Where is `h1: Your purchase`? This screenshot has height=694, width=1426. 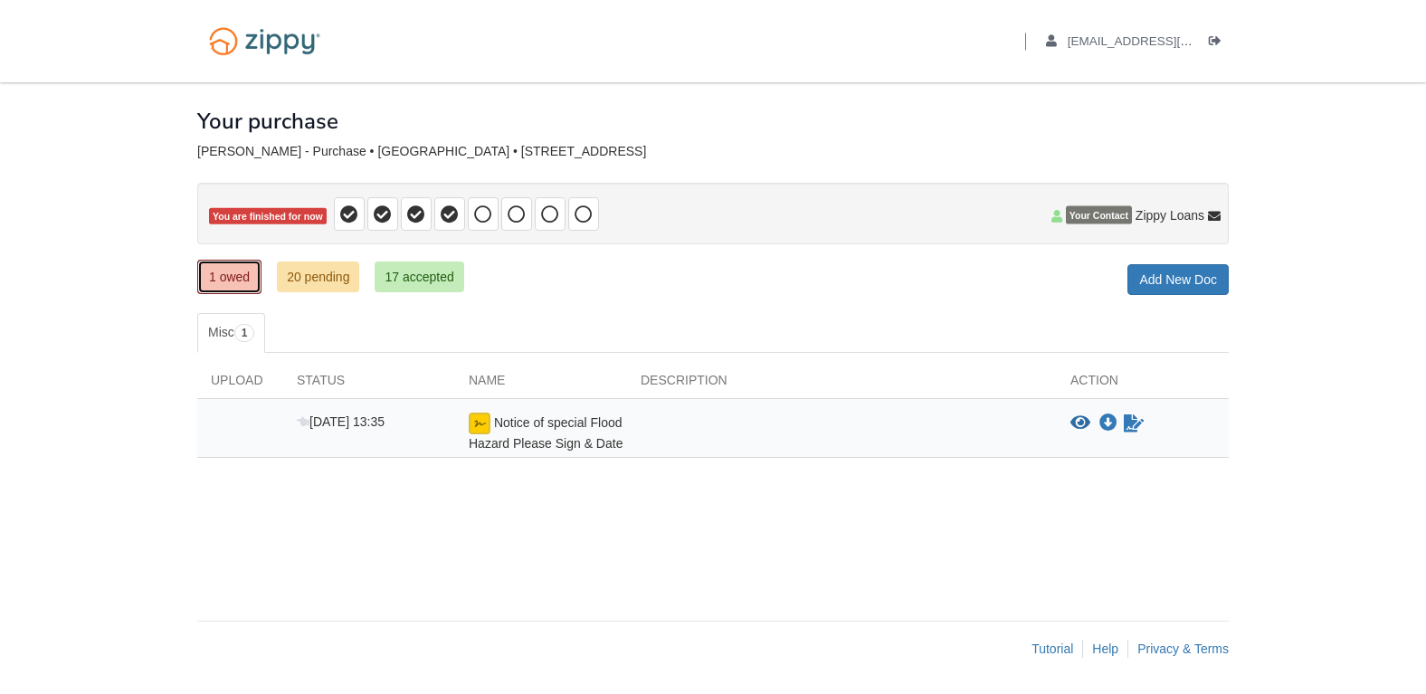
h1: Your purchase is located at coordinates (268, 121).